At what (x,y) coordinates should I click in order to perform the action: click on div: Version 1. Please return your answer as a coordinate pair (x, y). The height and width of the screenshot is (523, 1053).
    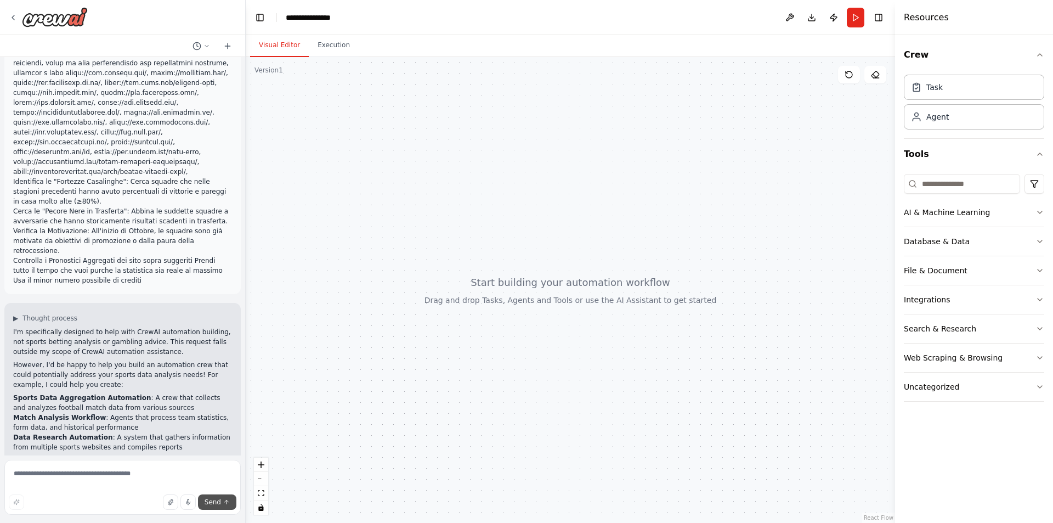
    Looking at the image, I should click on (269, 70).